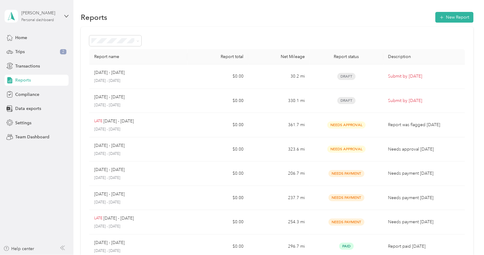 The height and width of the screenshot is (255, 484). Describe the element at coordinates (279, 198) in the screenshot. I see `td: 237.7 mi` at that location.